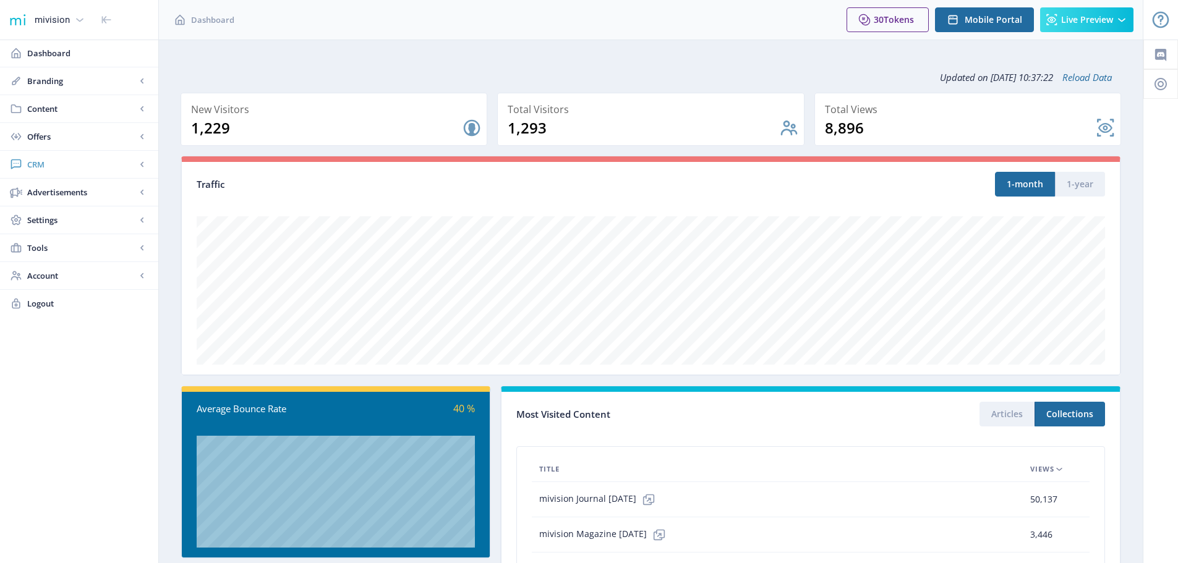 Image resolution: width=1178 pixels, height=563 pixels. Describe the element at coordinates (82, 81) in the screenshot. I see `span: Branding` at that location.